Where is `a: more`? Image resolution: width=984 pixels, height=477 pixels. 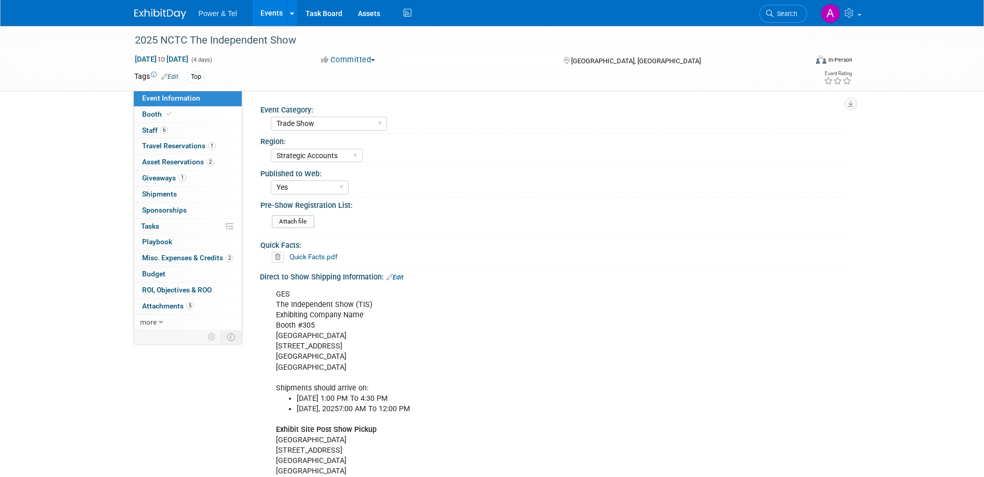
a: more is located at coordinates (188, 323).